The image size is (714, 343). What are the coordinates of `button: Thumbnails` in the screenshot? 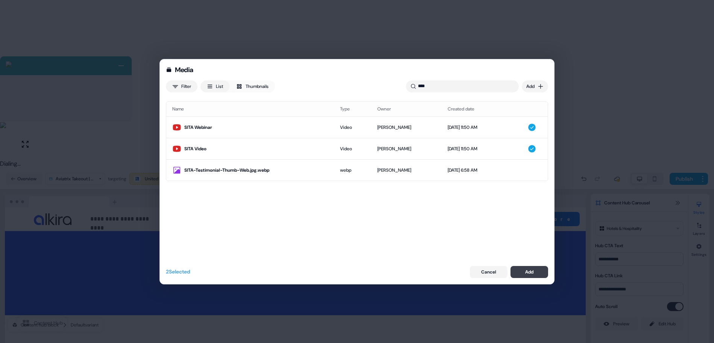 It's located at (252, 86).